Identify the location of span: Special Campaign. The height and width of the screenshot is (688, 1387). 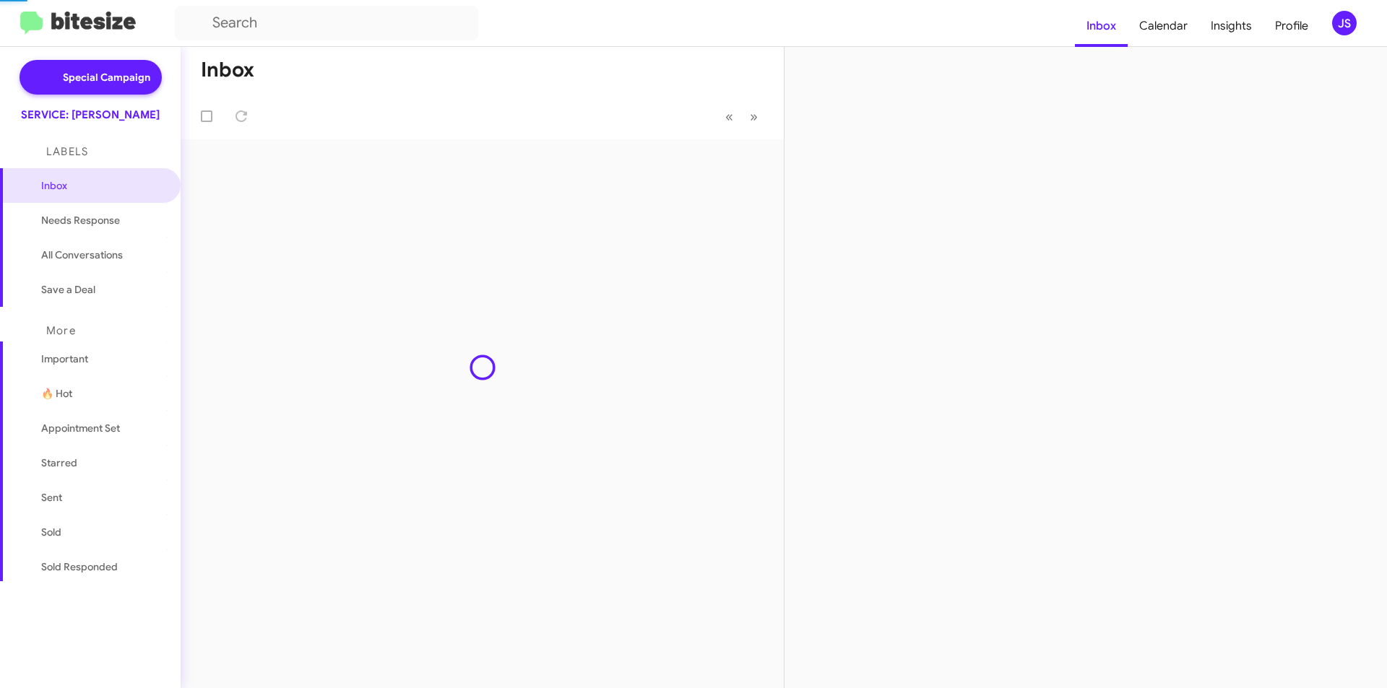
(106, 77).